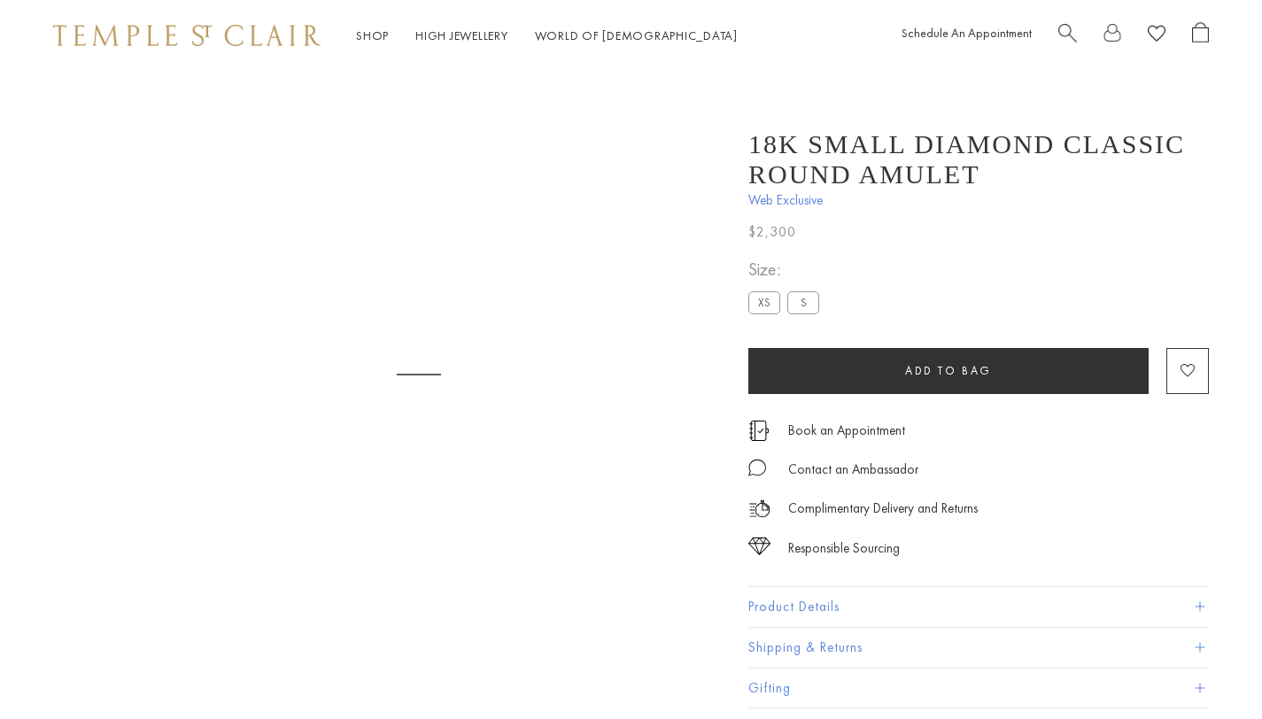 The width and height of the screenshot is (1262, 719). I want to click on div: Contact an Ambassador, so click(853, 469).